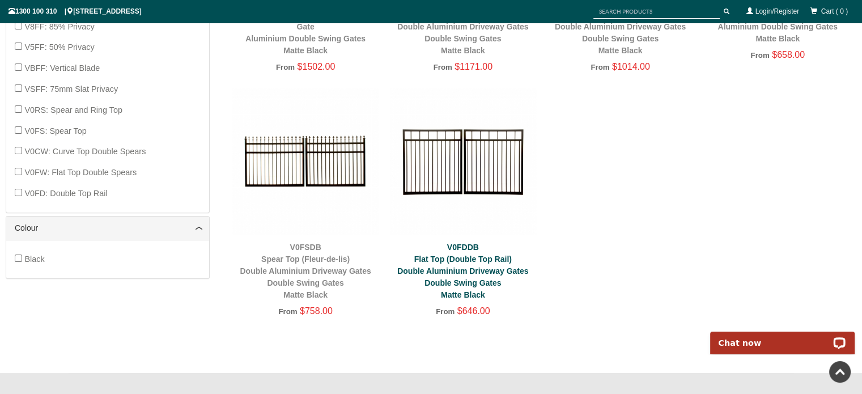  What do you see at coordinates (316, 66) in the screenshot?
I see `span: $1502.00` at bounding box center [316, 66].